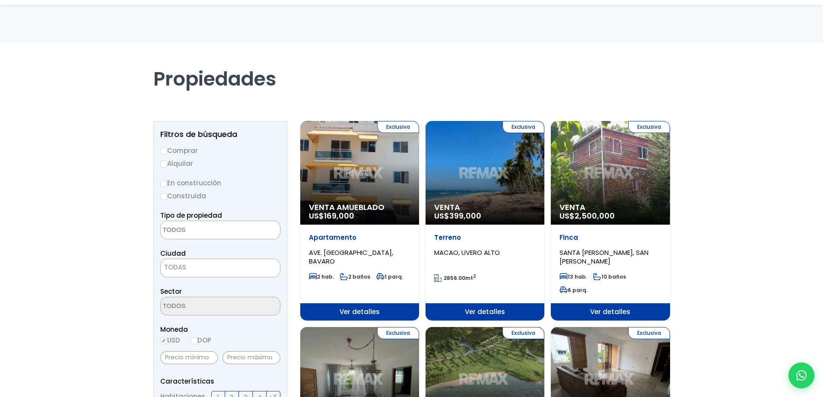  Describe the element at coordinates (485, 238) in the screenshot. I see `p: Terreno` at that location.